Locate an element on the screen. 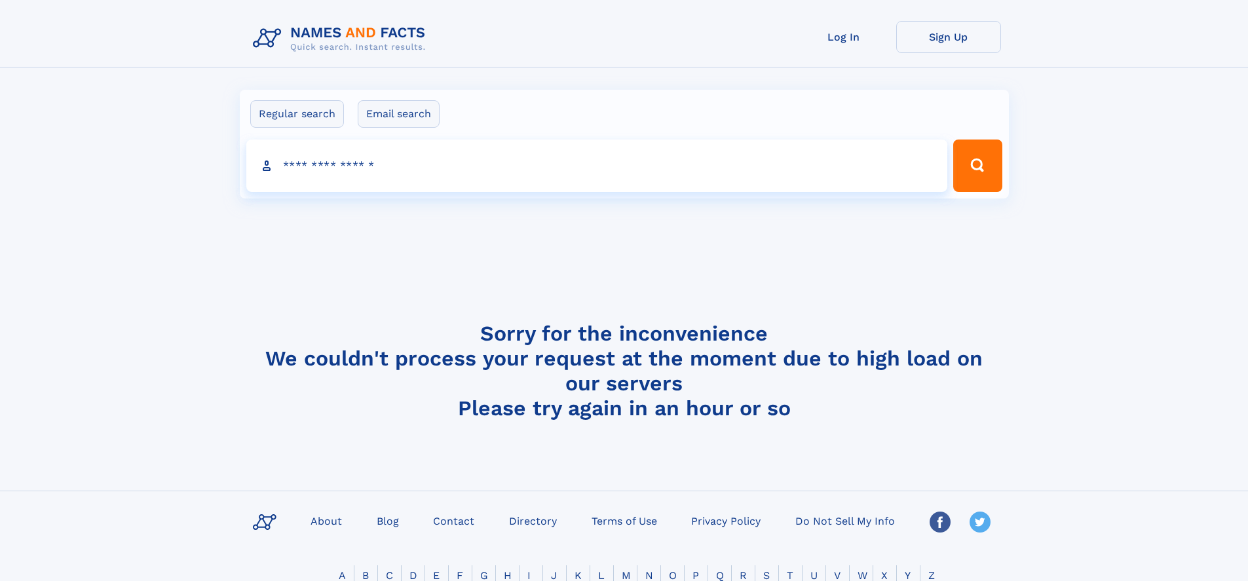 The height and width of the screenshot is (581, 1248). label: Email search is located at coordinates (398, 114).